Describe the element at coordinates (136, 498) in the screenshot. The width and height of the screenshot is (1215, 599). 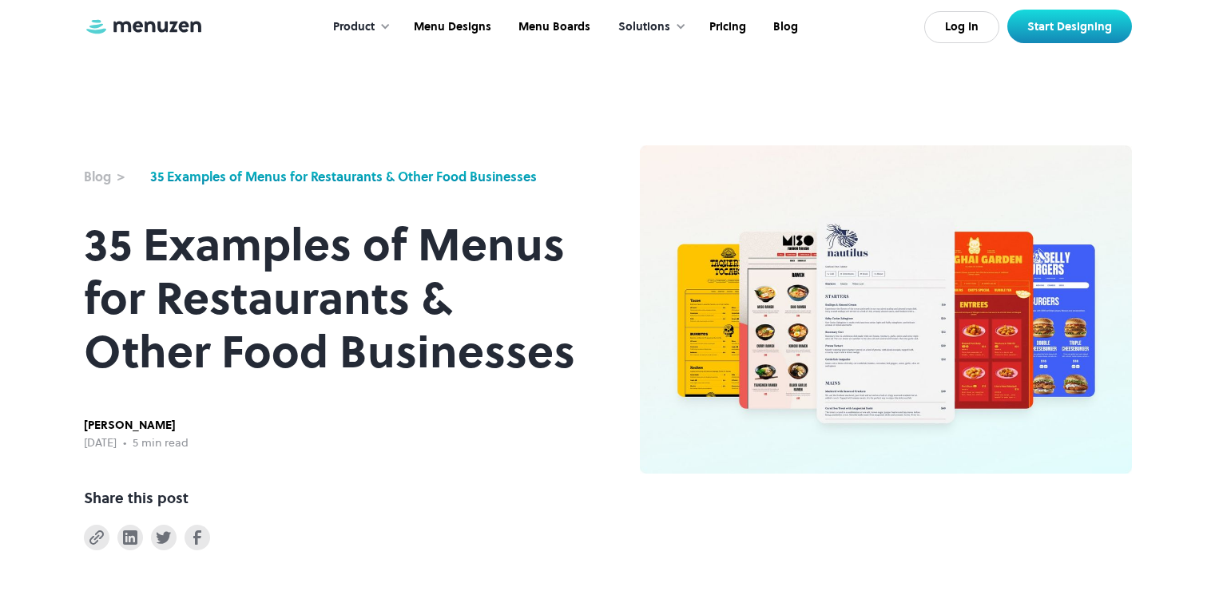
I see `div: Share this post` at that location.